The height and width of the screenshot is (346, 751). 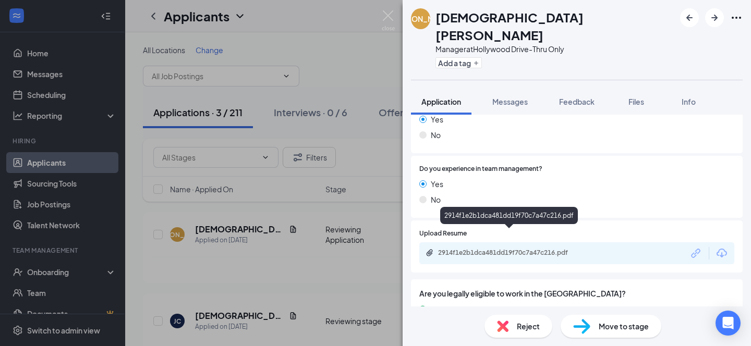 I want to click on svg: Download, so click(x=722, y=253).